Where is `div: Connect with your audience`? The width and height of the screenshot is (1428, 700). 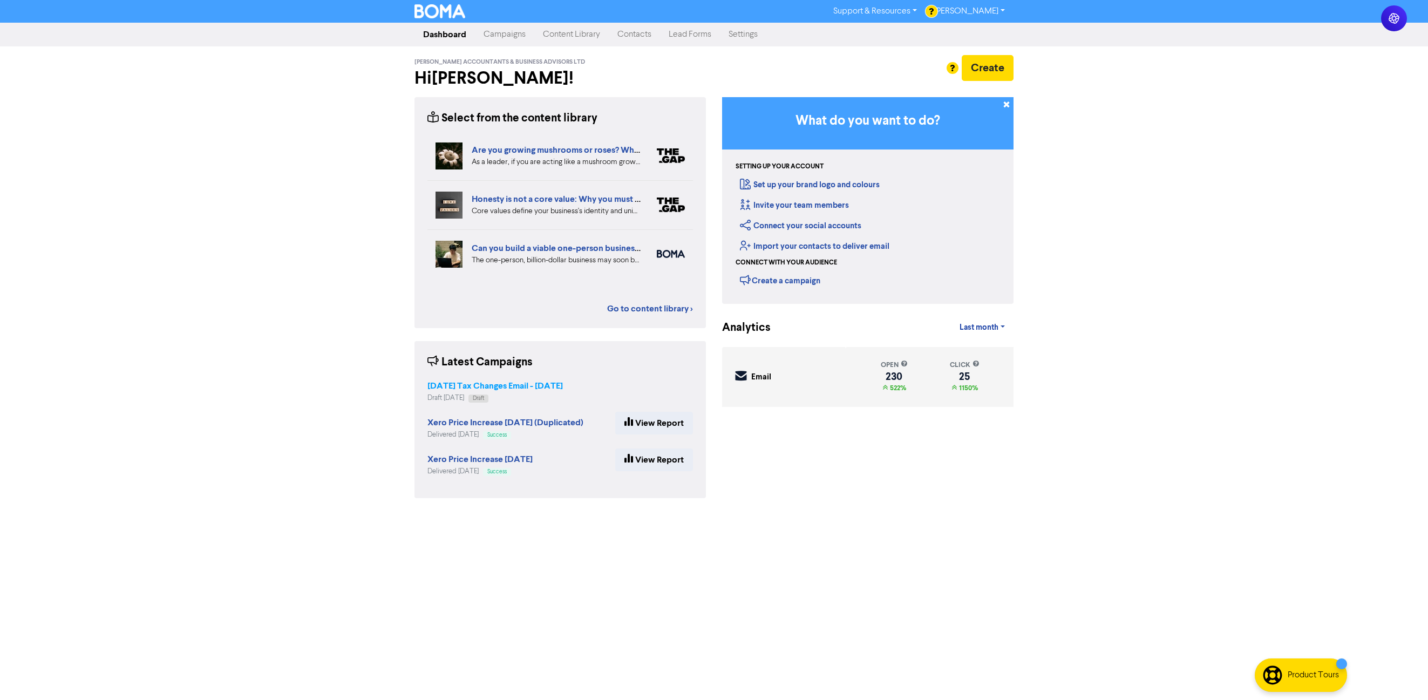
div: Connect with your audience is located at coordinates (786, 263).